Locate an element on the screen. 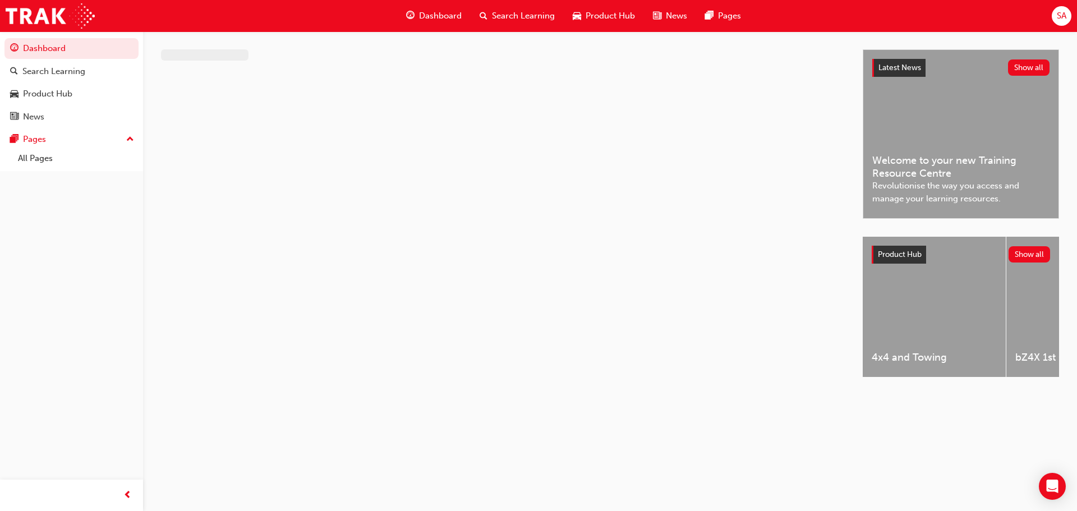  span: Welcome to your new Training Resource Centre is located at coordinates (961, 167).